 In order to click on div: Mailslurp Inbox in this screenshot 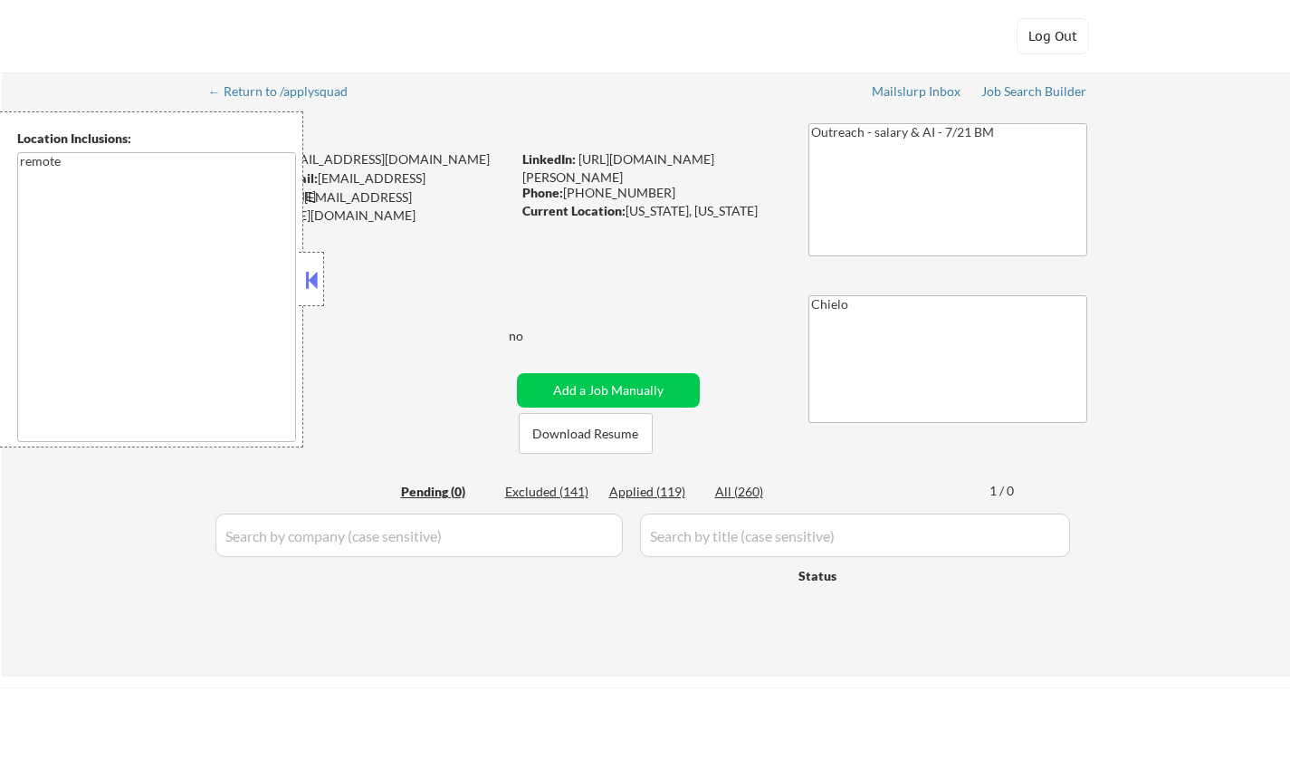, I will do `click(917, 91)`.